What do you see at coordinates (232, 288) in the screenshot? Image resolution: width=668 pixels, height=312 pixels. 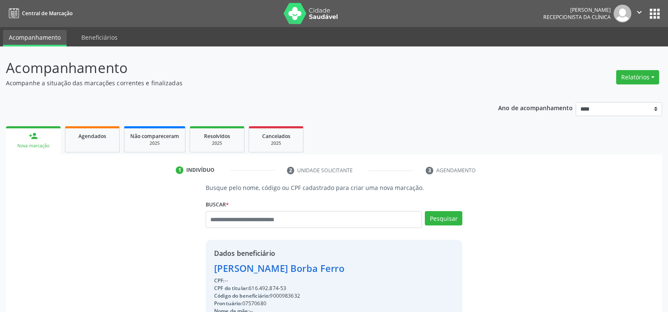 I see `span: CPF do titular:` at bounding box center [232, 288].